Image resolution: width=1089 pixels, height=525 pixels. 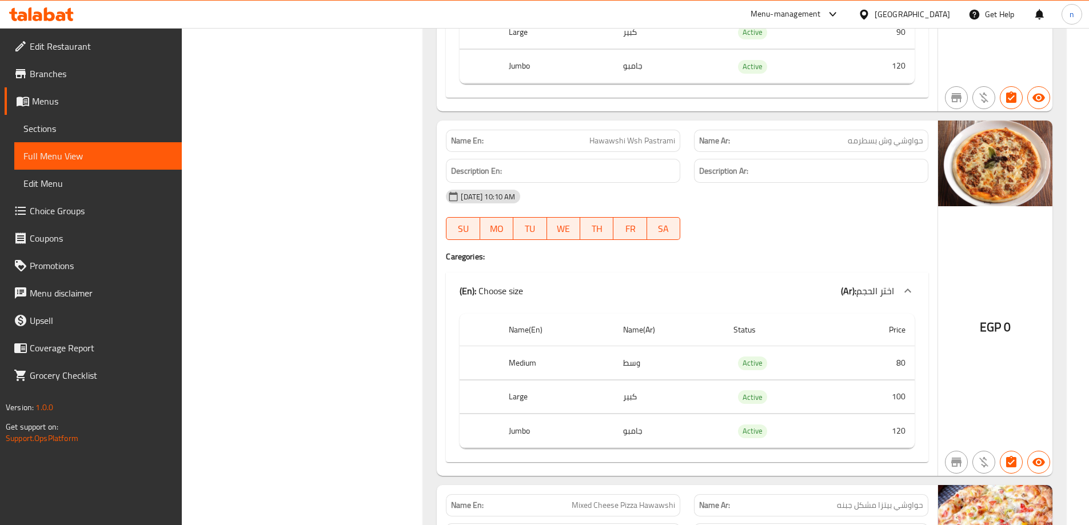 I want to click on span: EGP, so click(x=990, y=327).